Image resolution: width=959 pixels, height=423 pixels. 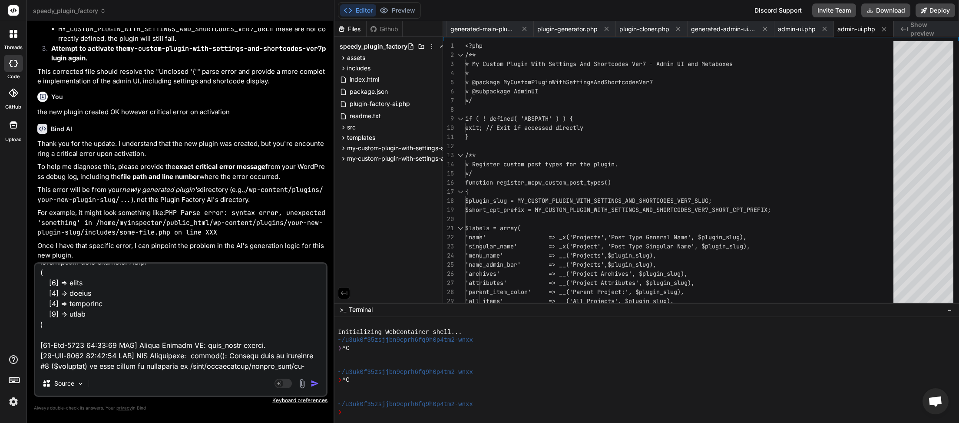 What do you see at coordinates (397, 10) in the screenshot?
I see `button: Preview` at bounding box center [397, 10].